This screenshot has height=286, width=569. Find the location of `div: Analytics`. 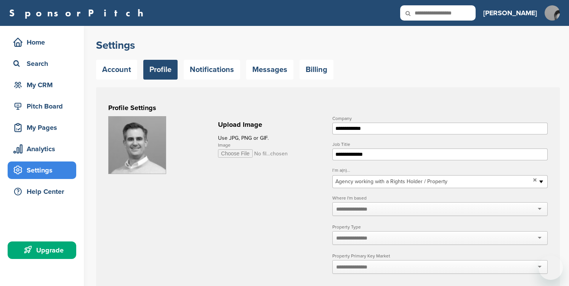

div: Analytics is located at coordinates (44, 149).